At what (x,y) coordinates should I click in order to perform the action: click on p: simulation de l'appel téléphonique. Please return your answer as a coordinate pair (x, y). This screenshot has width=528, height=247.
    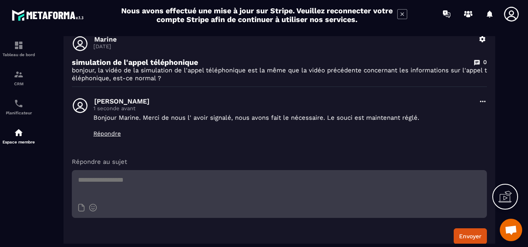
    Looking at the image, I should click on (135, 62).